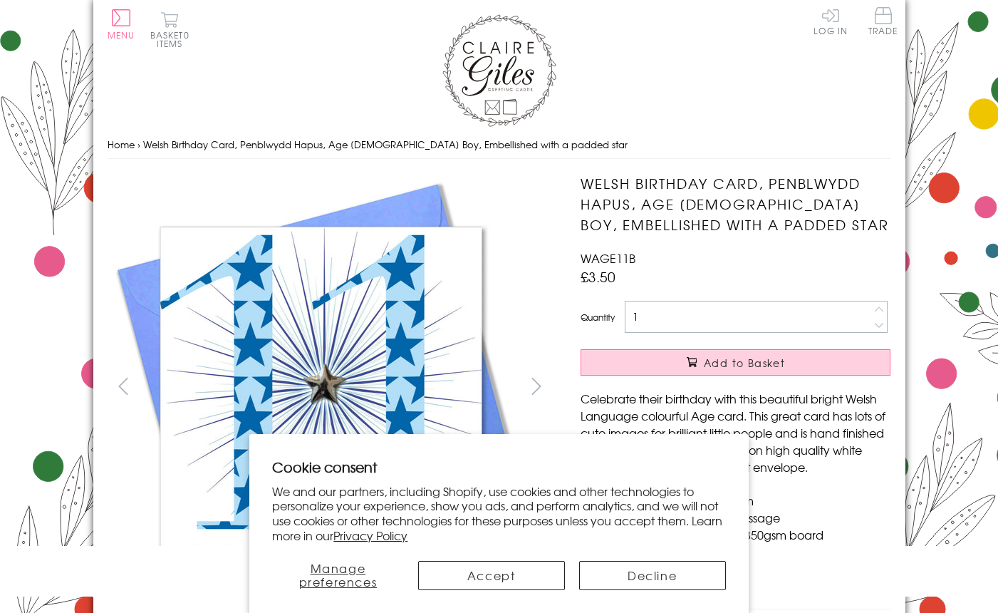 This screenshot has height=613, width=998. I want to click on button: Manage preferences, so click(338, 575).